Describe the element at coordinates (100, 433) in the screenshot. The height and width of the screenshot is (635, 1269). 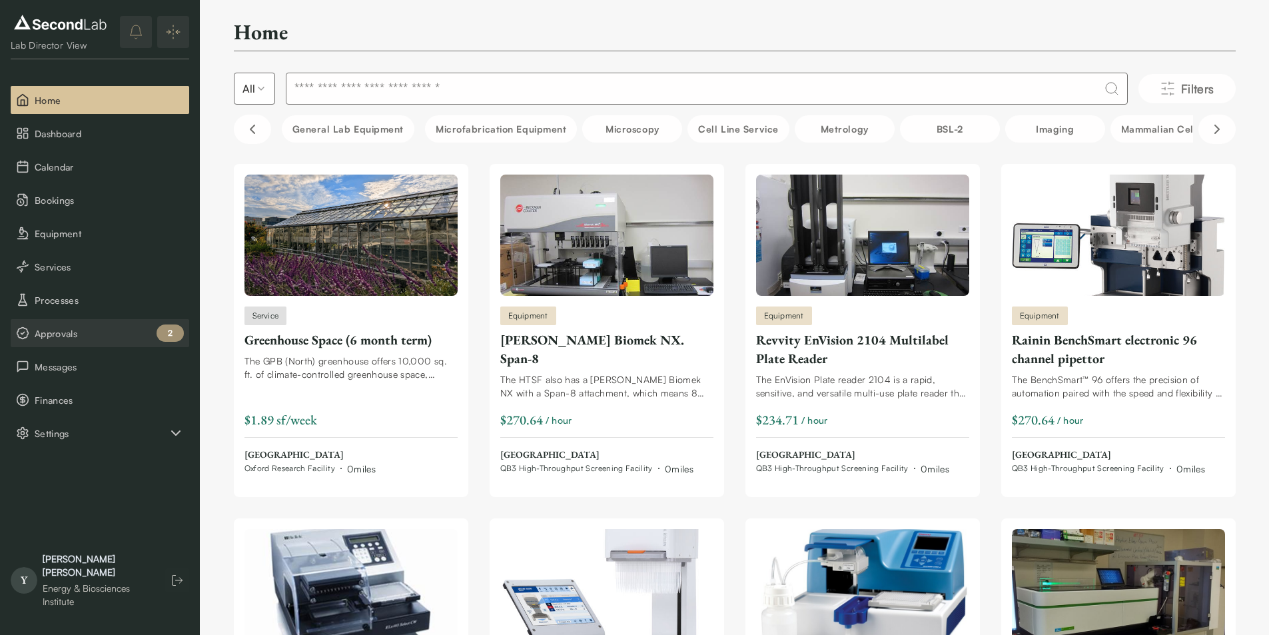
I see `div: Settings sub items` at that location.